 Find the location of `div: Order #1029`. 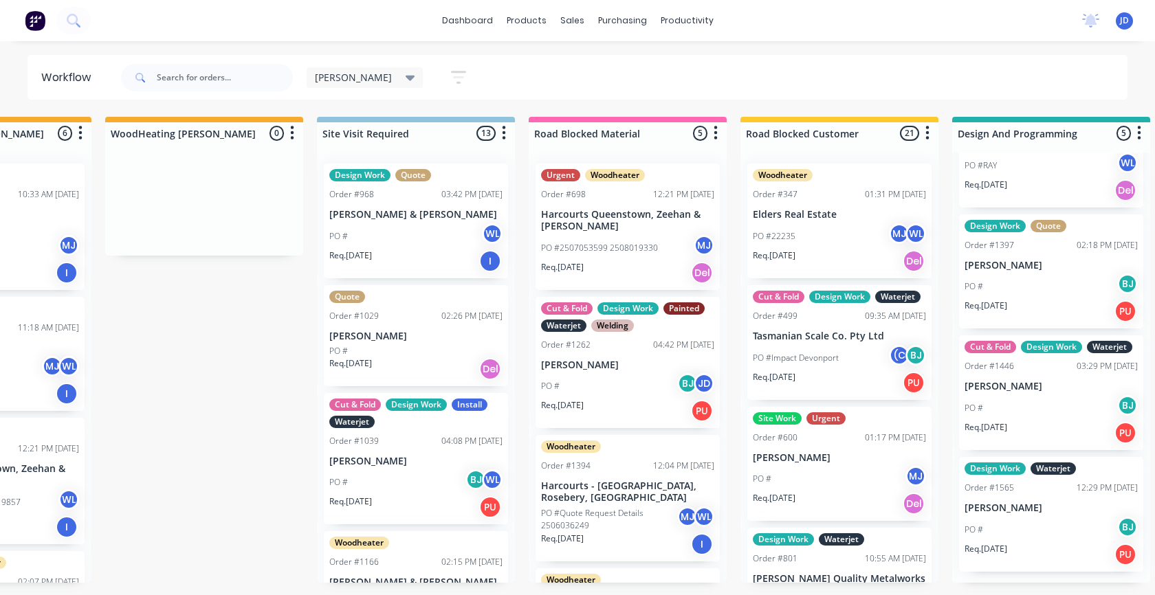

div: Order #1029 is located at coordinates (354, 316).